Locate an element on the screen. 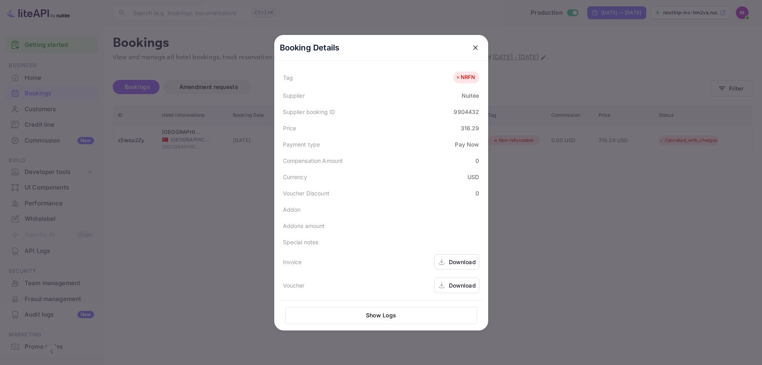 The height and width of the screenshot is (365, 762). div: Voucher is located at coordinates (294, 285).